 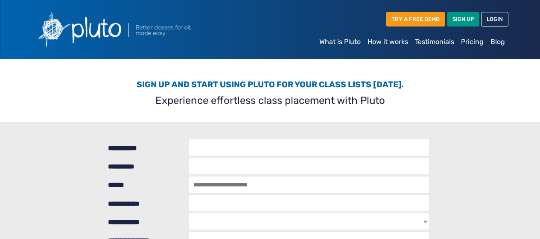 I want to click on a: Testimonials, so click(x=435, y=42).